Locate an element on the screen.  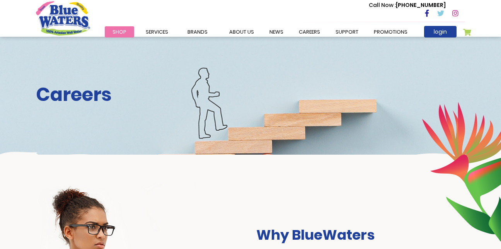
a: login is located at coordinates (440, 32).